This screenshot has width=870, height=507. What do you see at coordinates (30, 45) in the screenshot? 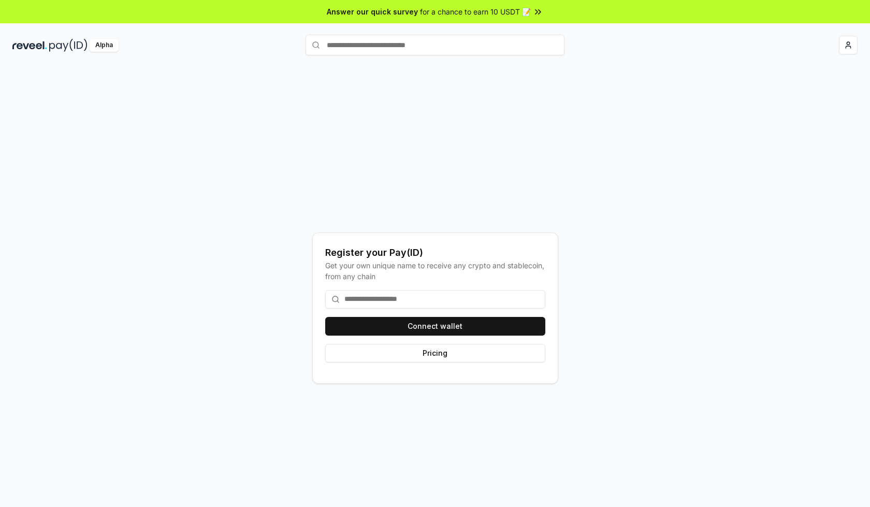
I see `img: reveel_dark` at bounding box center [30, 45].